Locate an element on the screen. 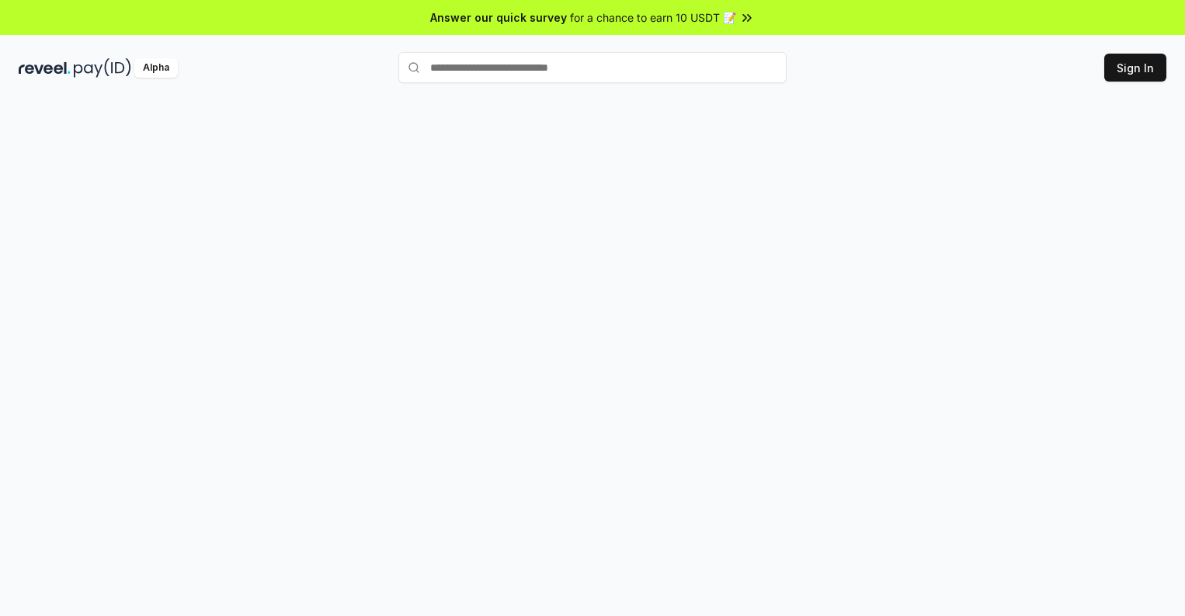 The width and height of the screenshot is (1185, 616). img: pay_id is located at coordinates (102, 68).